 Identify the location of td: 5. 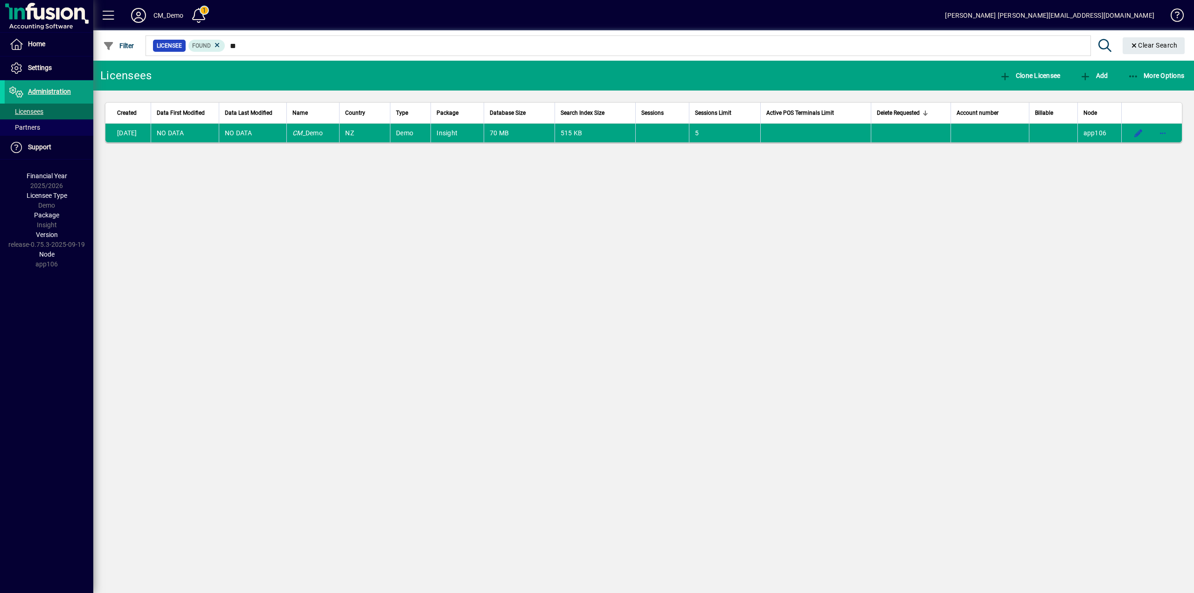
(724, 133).